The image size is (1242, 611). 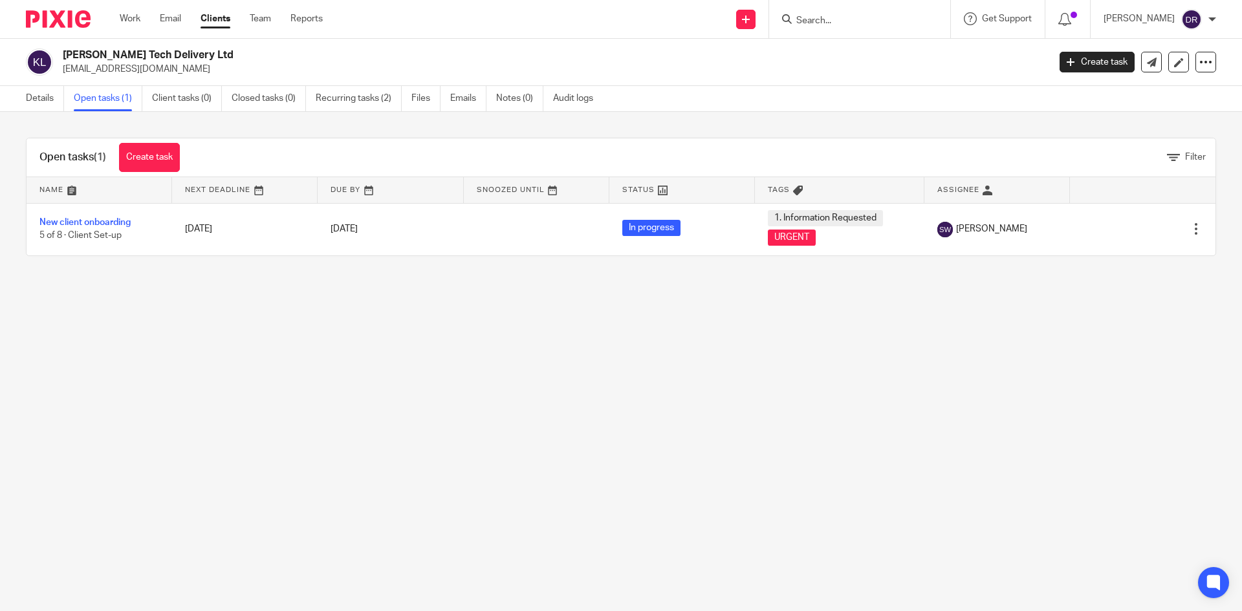 What do you see at coordinates (100, 157) in the screenshot?
I see `span: (1)` at bounding box center [100, 157].